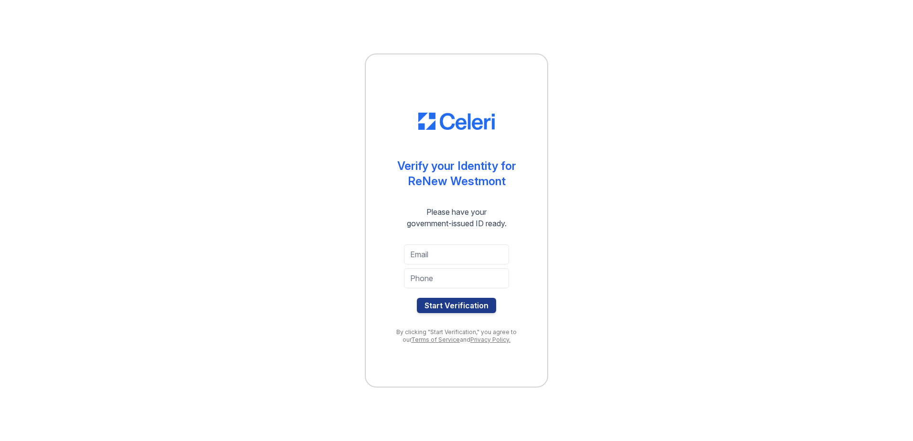  I want to click on a: Privacy Policy., so click(491, 340).